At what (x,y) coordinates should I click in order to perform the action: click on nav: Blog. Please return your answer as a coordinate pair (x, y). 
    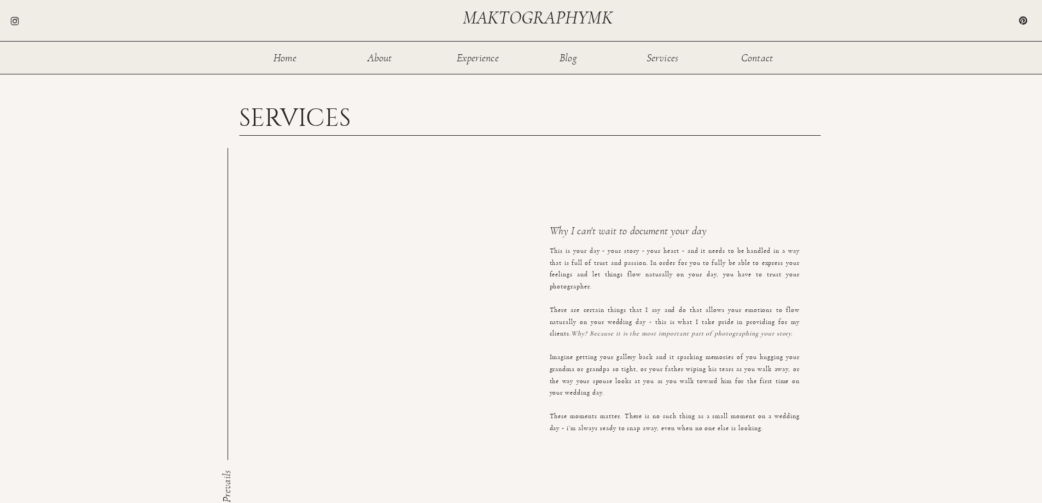
    Looking at the image, I should click on (568, 57).